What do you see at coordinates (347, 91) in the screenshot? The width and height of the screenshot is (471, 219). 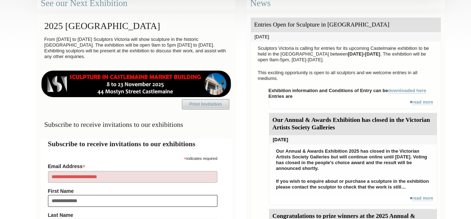 I see `strong: Exhibition information and Conditions of Entry can be` at bounding box center [347, 91].